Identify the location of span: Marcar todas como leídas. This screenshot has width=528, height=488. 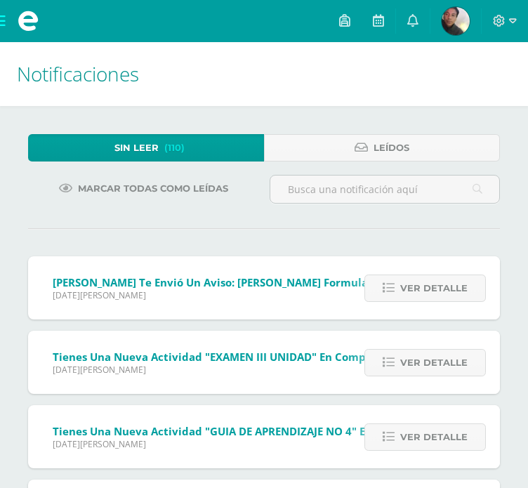
(153, 188).